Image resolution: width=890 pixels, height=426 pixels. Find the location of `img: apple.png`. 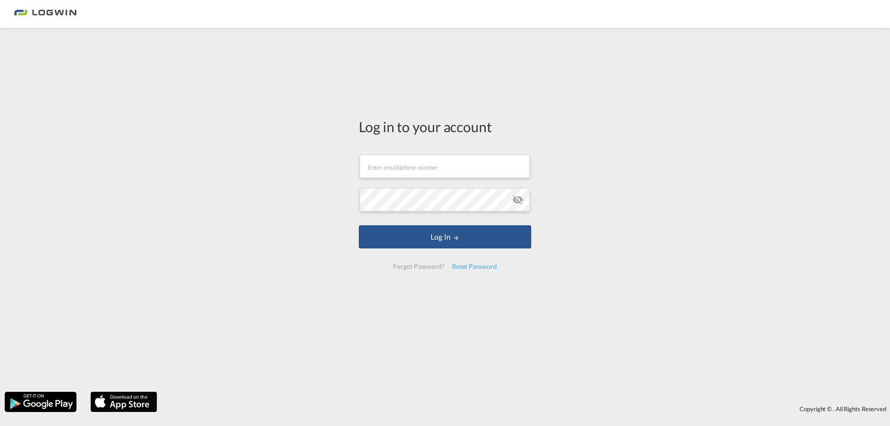

img: apple.png is located at coordinates (124, 402).